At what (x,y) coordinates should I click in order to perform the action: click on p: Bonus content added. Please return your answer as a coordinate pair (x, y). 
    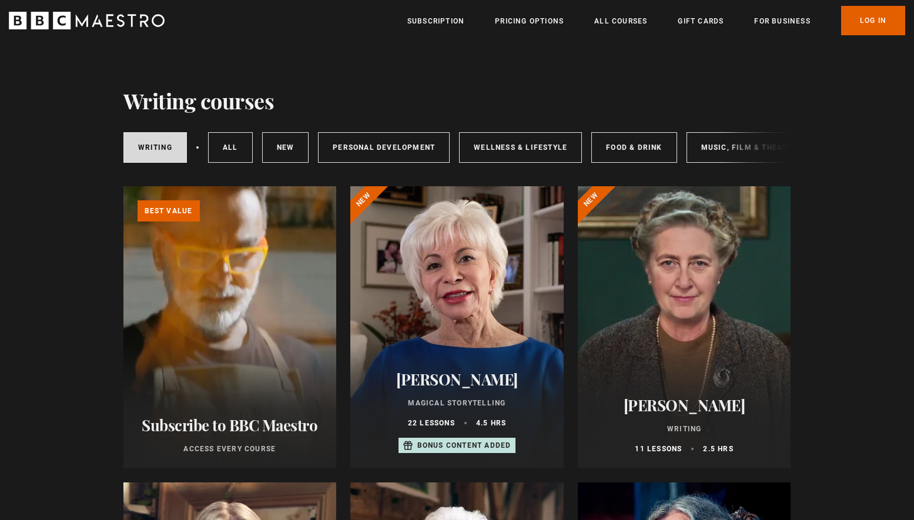
    Looking at the image, I should click on (464, 446).